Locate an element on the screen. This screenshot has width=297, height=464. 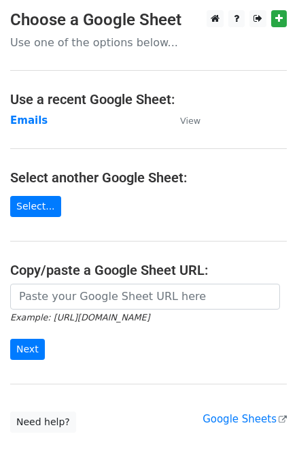
h4: Select another Google Sheet: is located at coordinates (148, 178).